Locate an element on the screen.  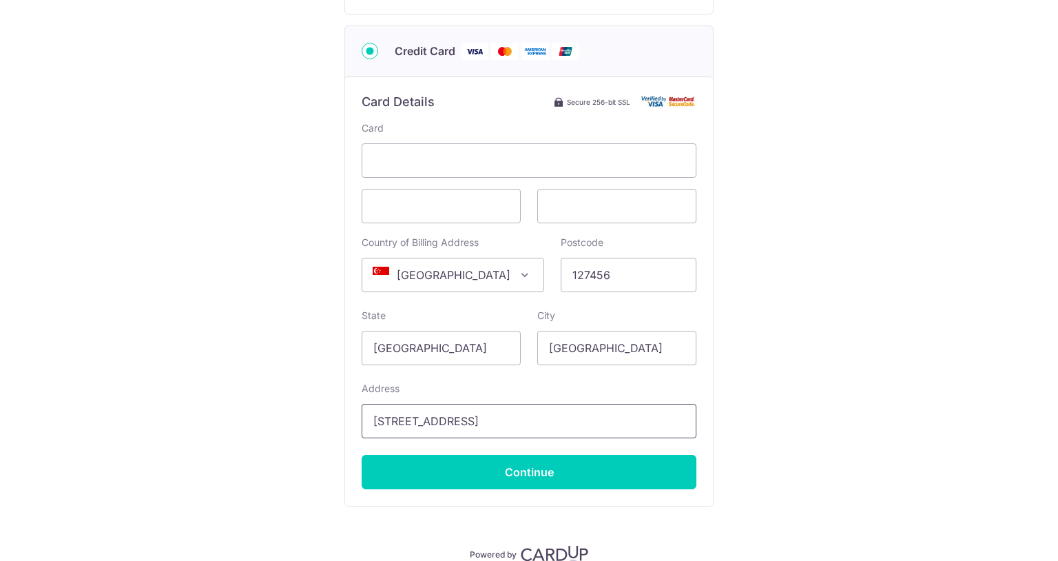
span: Credit Card is located at coordinates (425, 51).